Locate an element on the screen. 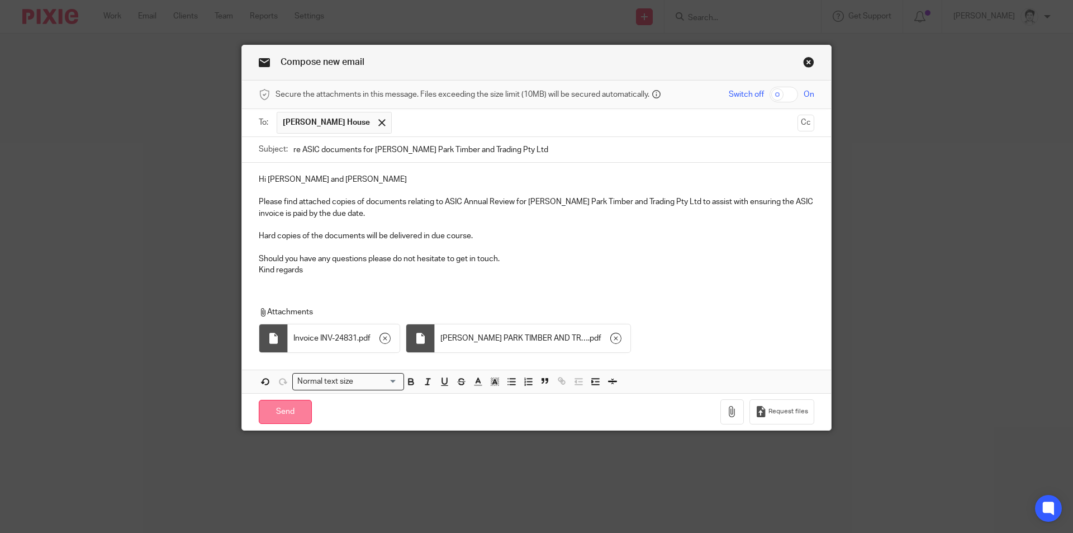  span: Normal text size is located at coordinates (325, 381).